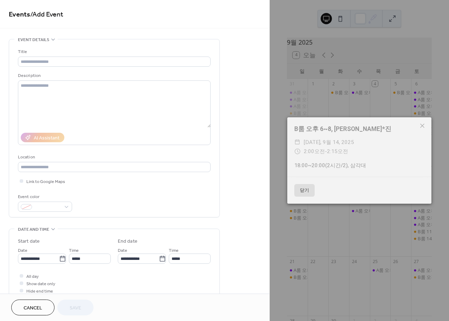  What do you see at coordinates (359, 165) in the screenshot?
I see `div: 18:00~20:00(2시간/2), 삼각대` at bounding box center [359, 165].